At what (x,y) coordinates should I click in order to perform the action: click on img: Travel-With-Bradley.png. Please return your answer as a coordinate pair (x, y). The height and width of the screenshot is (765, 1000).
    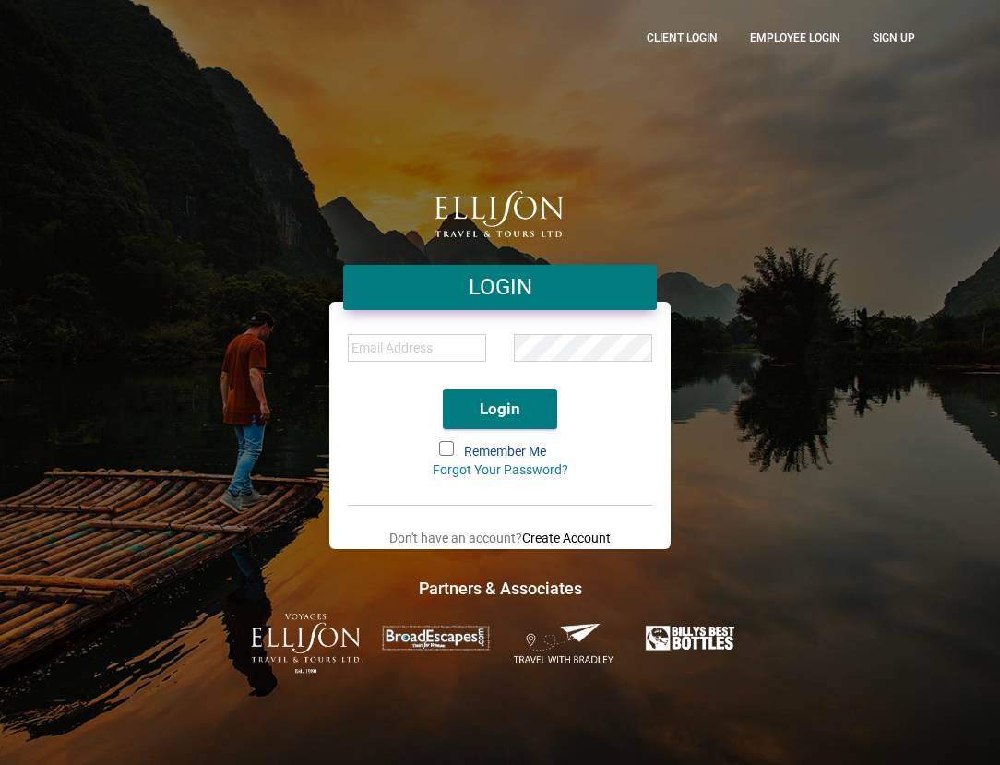
    Looking at the image, I should click on (565, 643).